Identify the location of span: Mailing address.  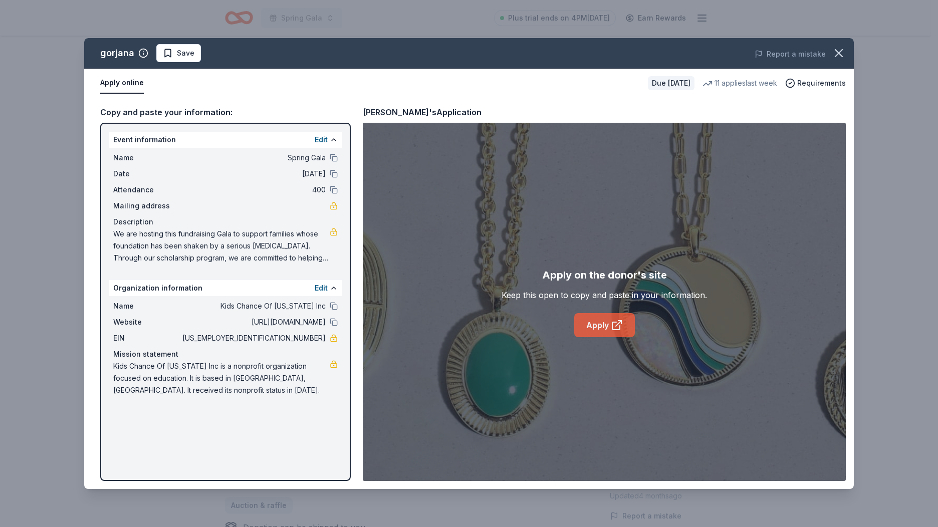
(147, 206).